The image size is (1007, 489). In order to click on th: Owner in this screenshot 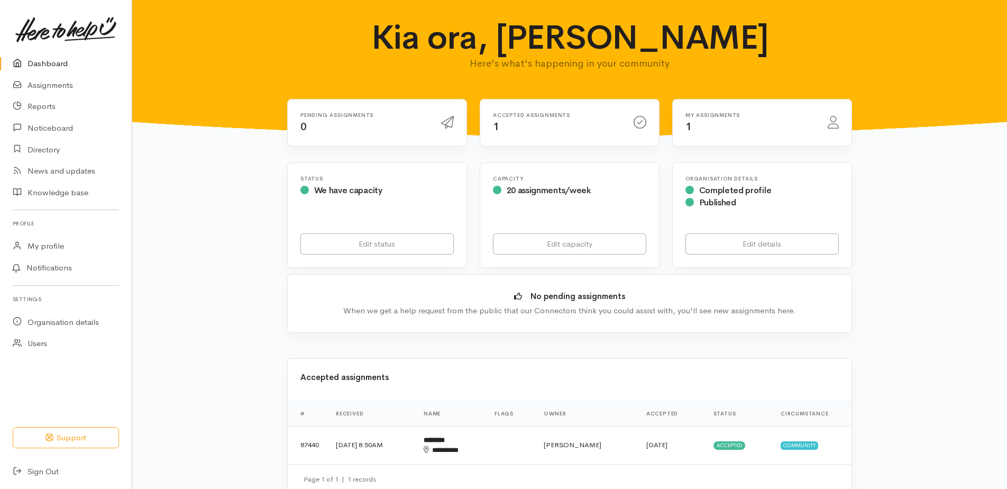, I will do `click(586, 413)`.